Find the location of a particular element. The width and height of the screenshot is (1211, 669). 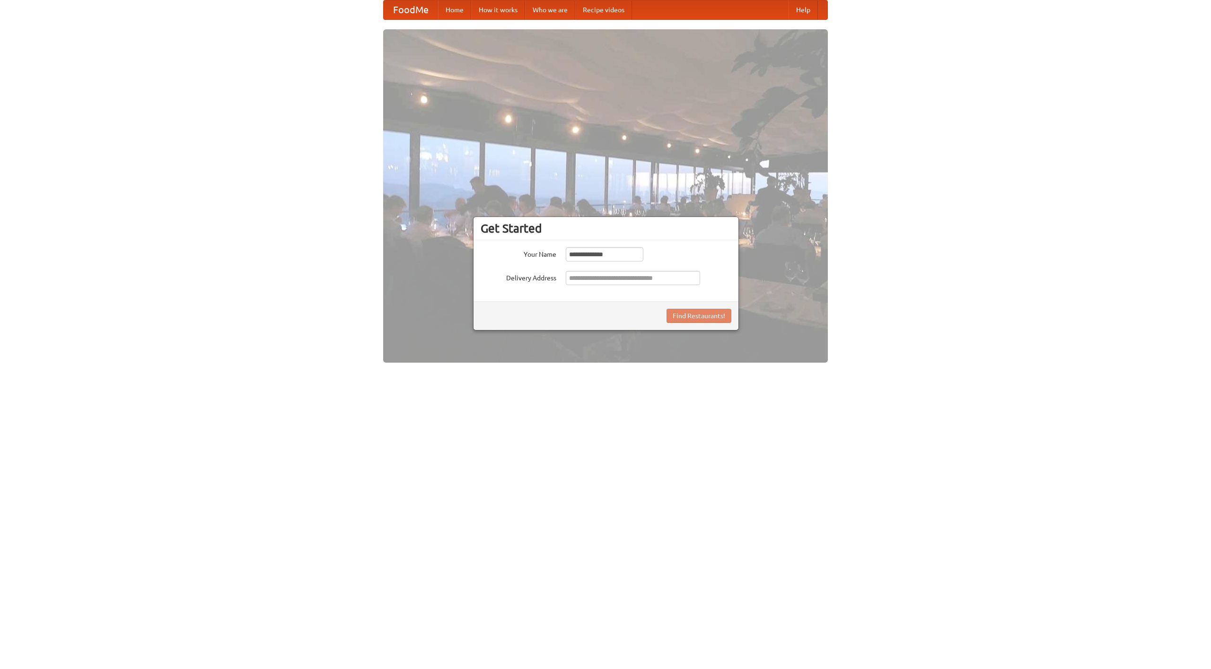

button: Find Restaurants! is located at coordinates (698, 316).